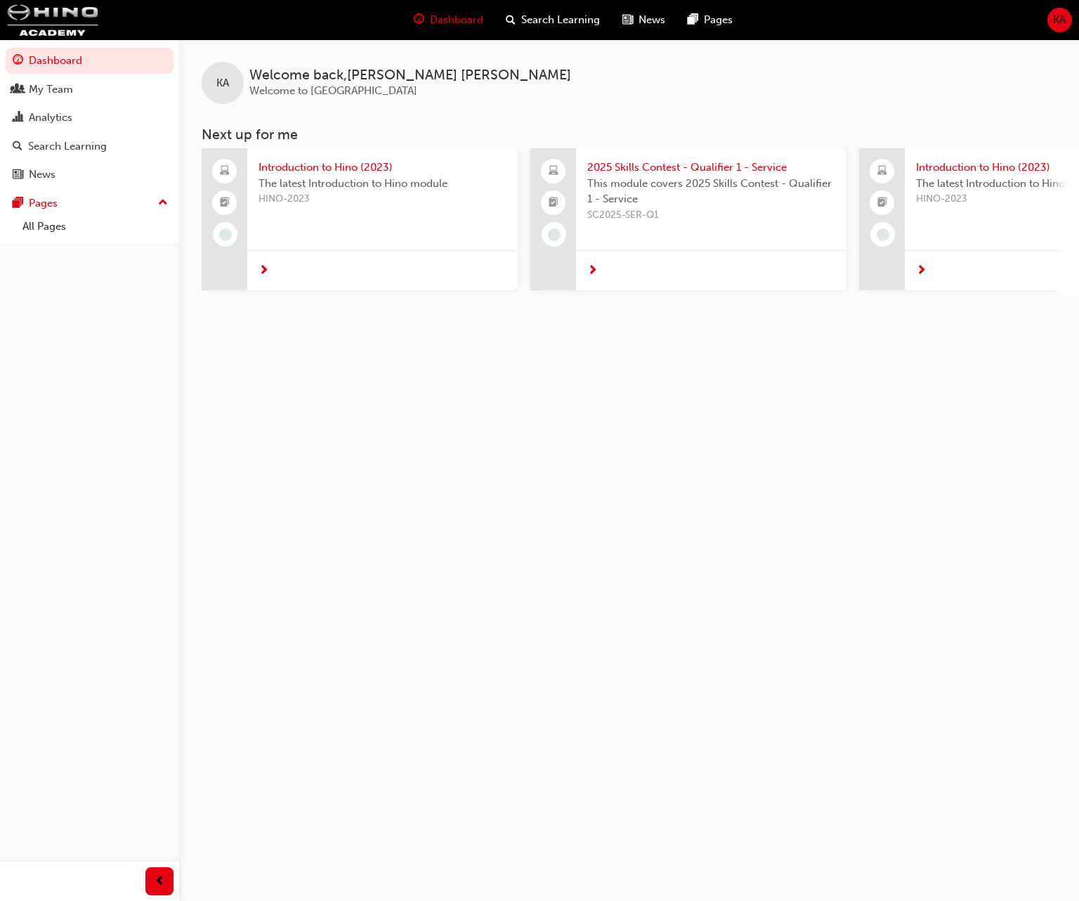  What do you see at coordinates (561, 20) in the screenshot?
I see `span: Search Learning` at bounding box center [561, 20].